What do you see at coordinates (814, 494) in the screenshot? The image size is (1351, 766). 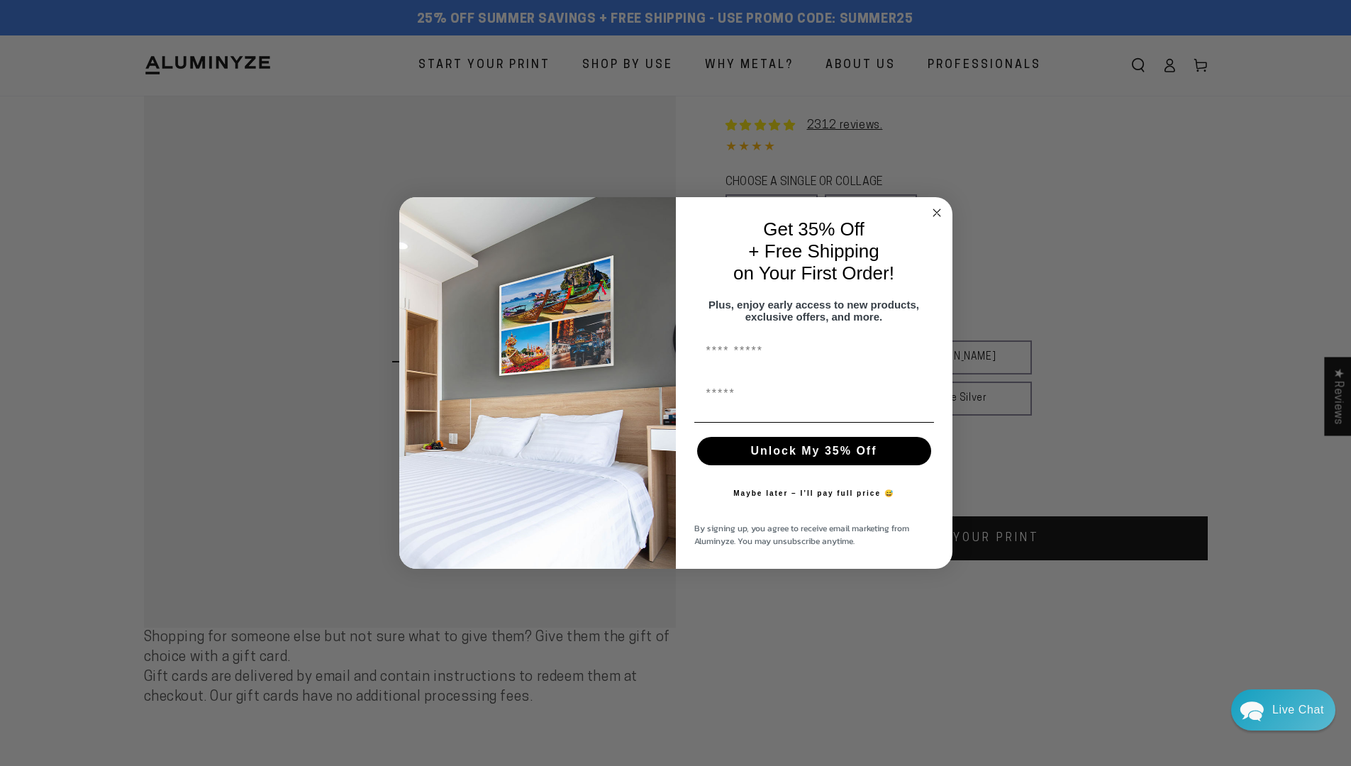 I see `button: Maybe later – I’ll pay full price 😅` at bounding box center [814, 494].